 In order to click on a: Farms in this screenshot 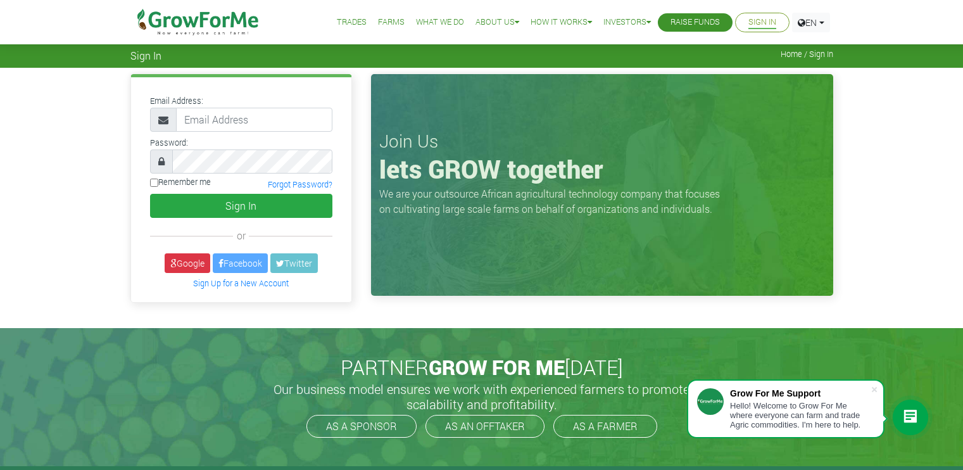, I will do `click(391, 22)`.